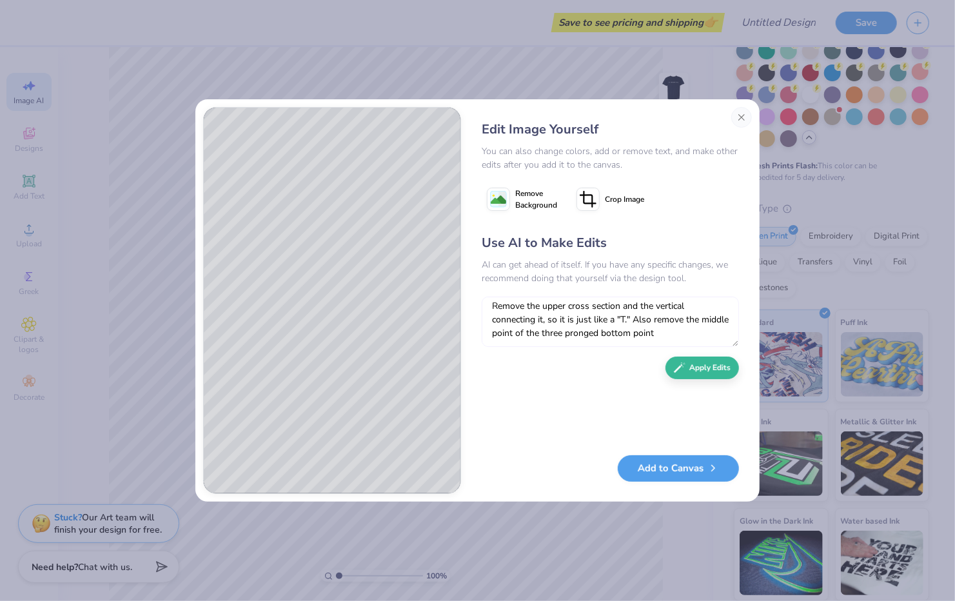 The image size is (955, 601). Describe the element at coordinates (702, 368) in the screenshot. I see `button: Apply Edits` at that location.